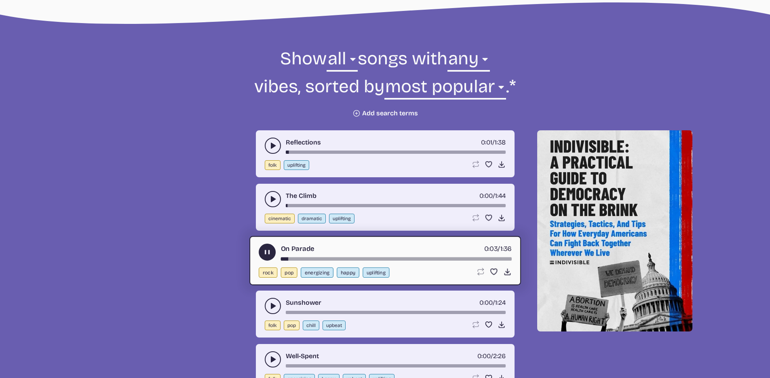 This screenshot has width=770, height=378. I want to click on button: energizing, so click(317, 272).